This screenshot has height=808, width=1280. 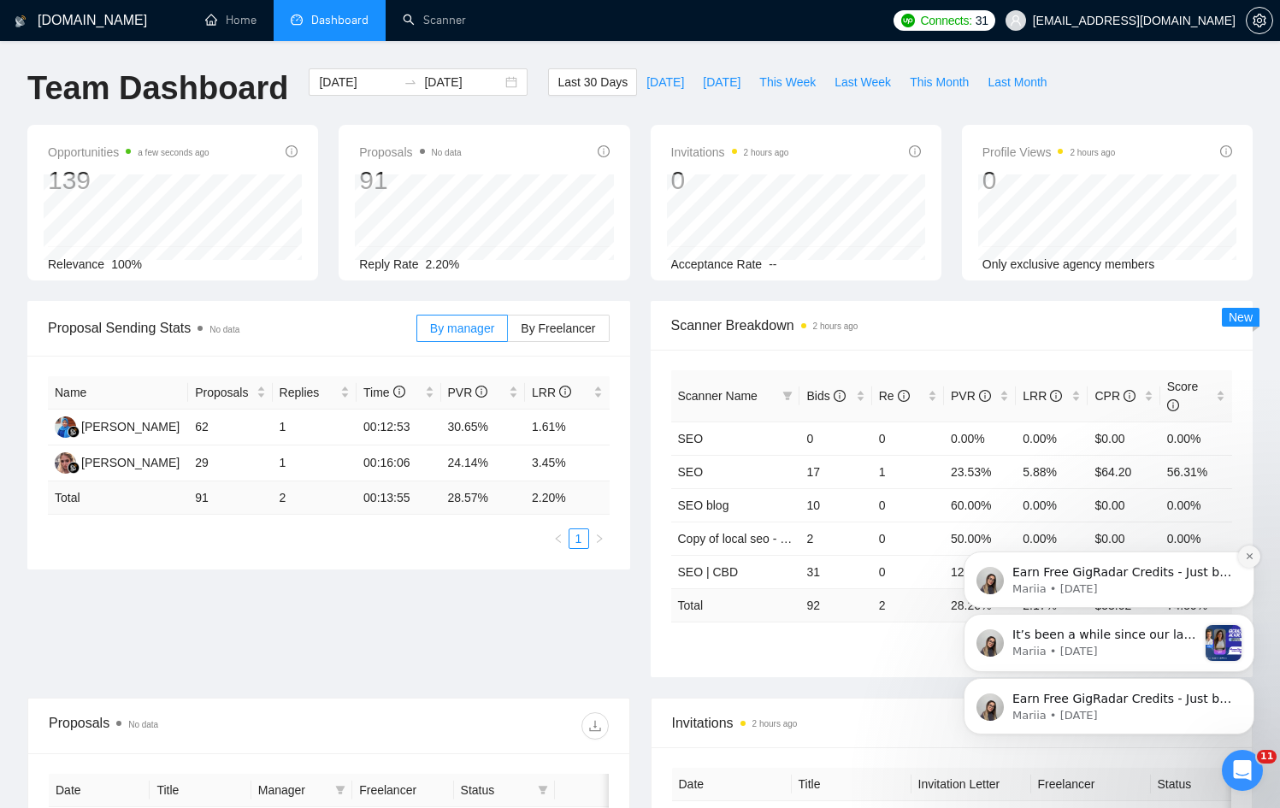 What do you see at coordinates (736, 605) in the screenshot?
I see `td: Total` at bounding box center [736, 605].